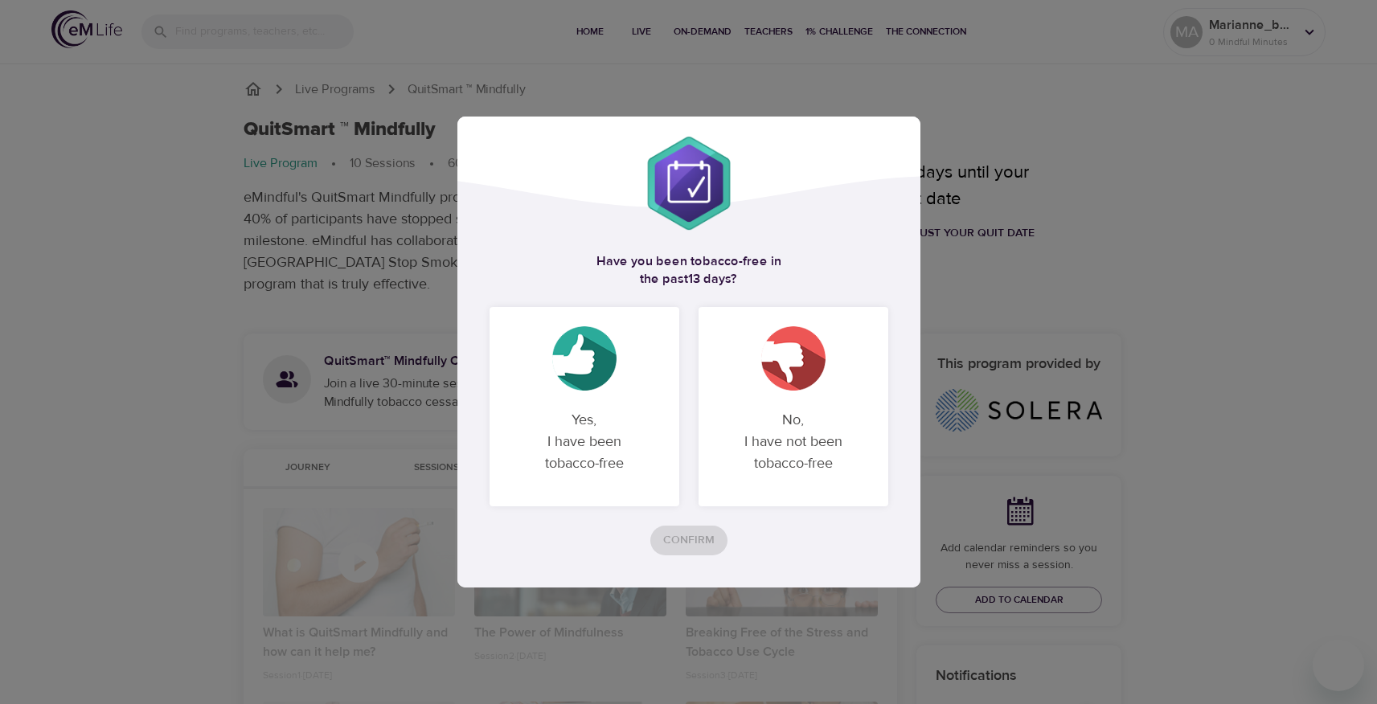  I want to click on strong: 13 days, so click(709, 279).